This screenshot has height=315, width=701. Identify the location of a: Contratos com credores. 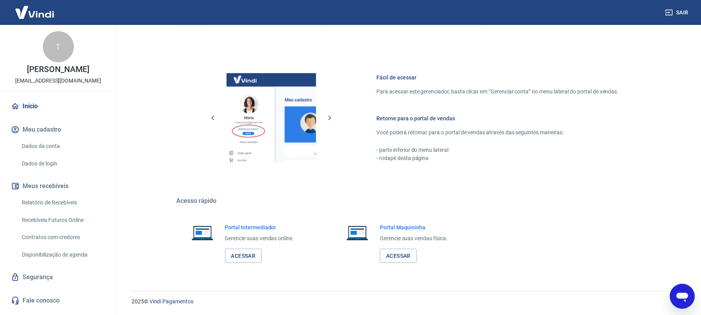
(63, 237).